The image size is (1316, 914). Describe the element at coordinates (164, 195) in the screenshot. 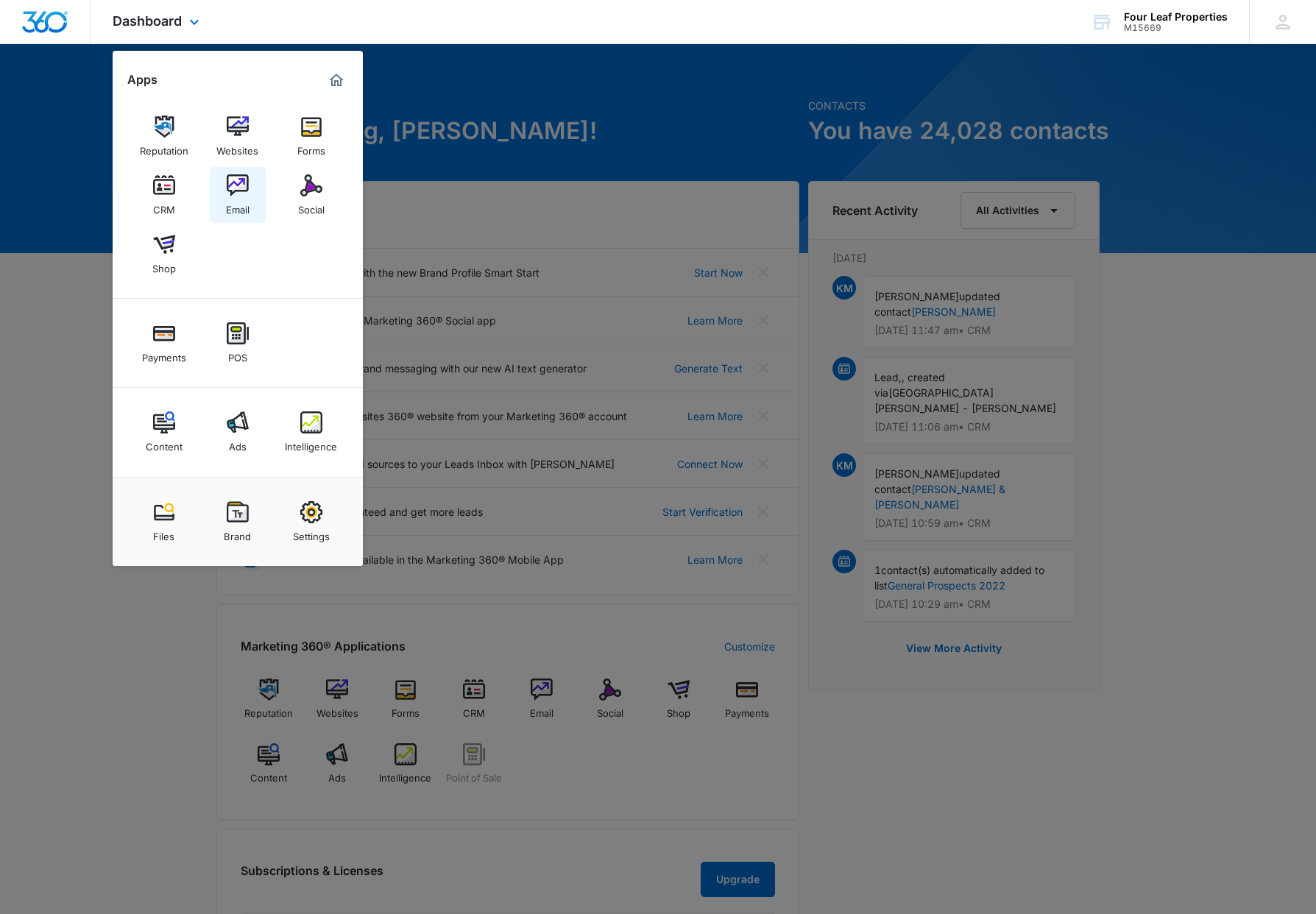

I see `a: CRM` at that location.